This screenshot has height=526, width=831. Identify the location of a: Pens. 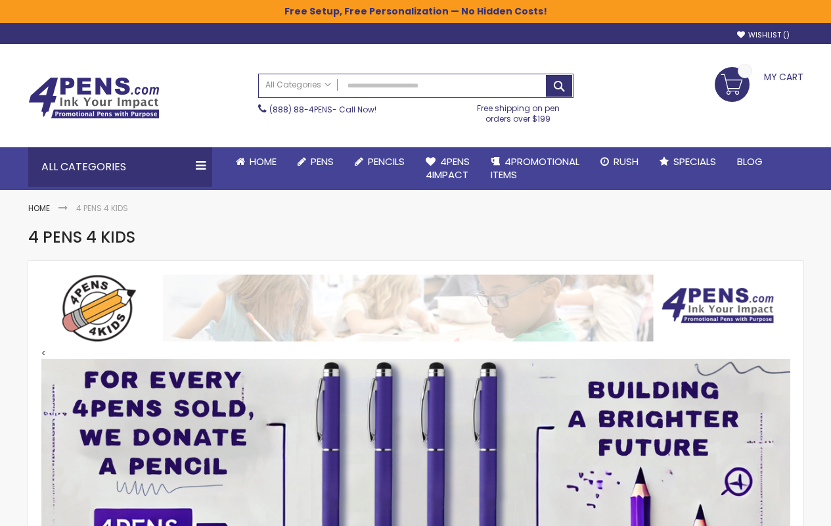
(315, 162).